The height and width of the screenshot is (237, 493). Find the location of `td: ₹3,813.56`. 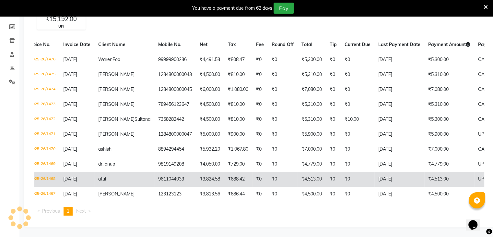

td: ₹3,813.56 is located at coordinates (210, 194).